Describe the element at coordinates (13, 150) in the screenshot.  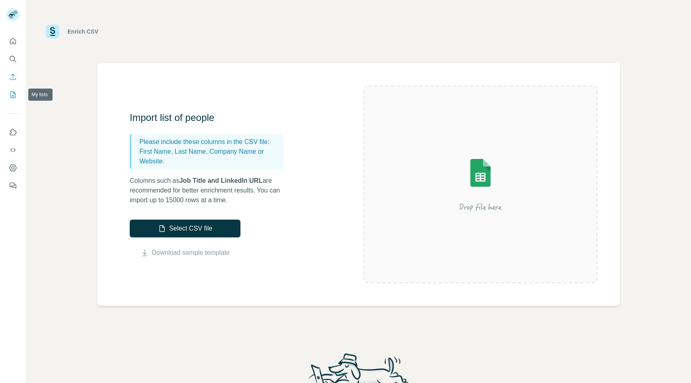
I see `button: Use Surfe API` at that location.